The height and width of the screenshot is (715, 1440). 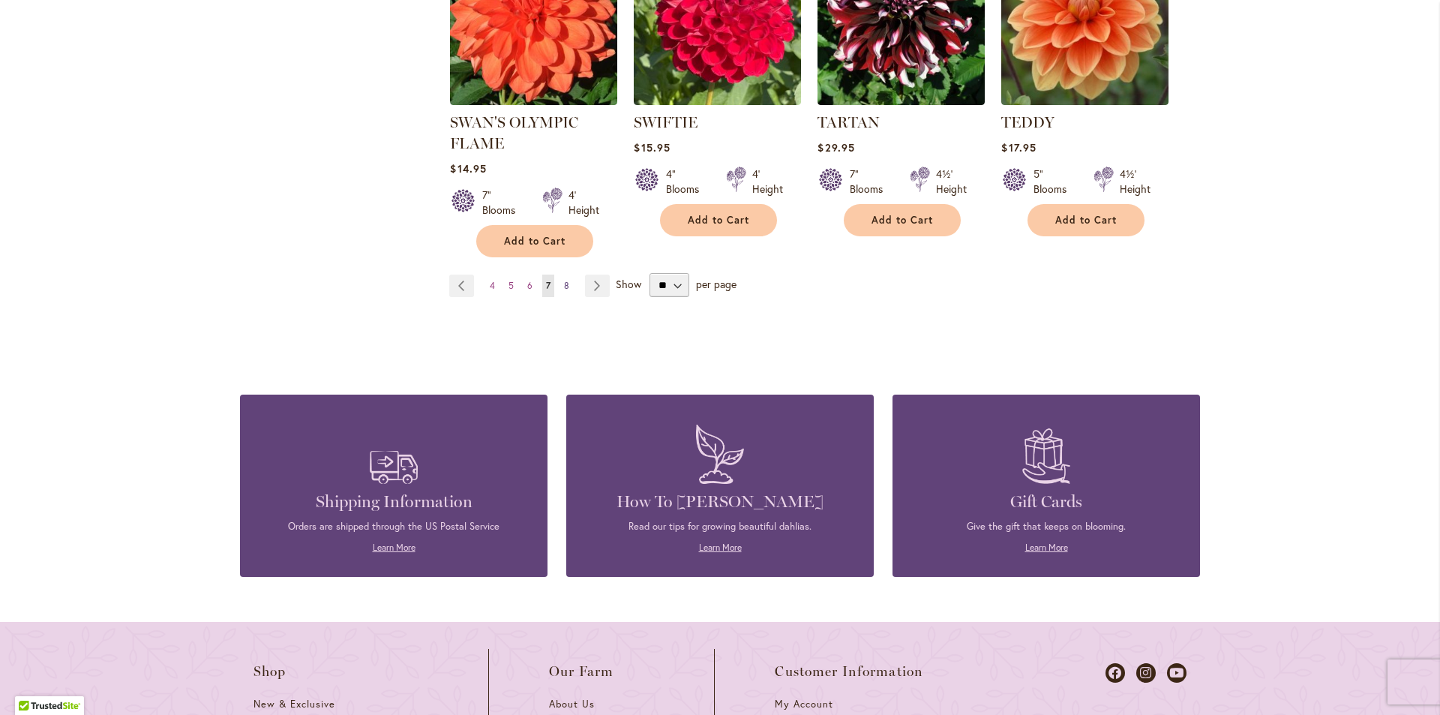 What do you see at coordinates (849, 671) in the screenshot?
I see `span: Customer Information` at bounding box center [849, 671].